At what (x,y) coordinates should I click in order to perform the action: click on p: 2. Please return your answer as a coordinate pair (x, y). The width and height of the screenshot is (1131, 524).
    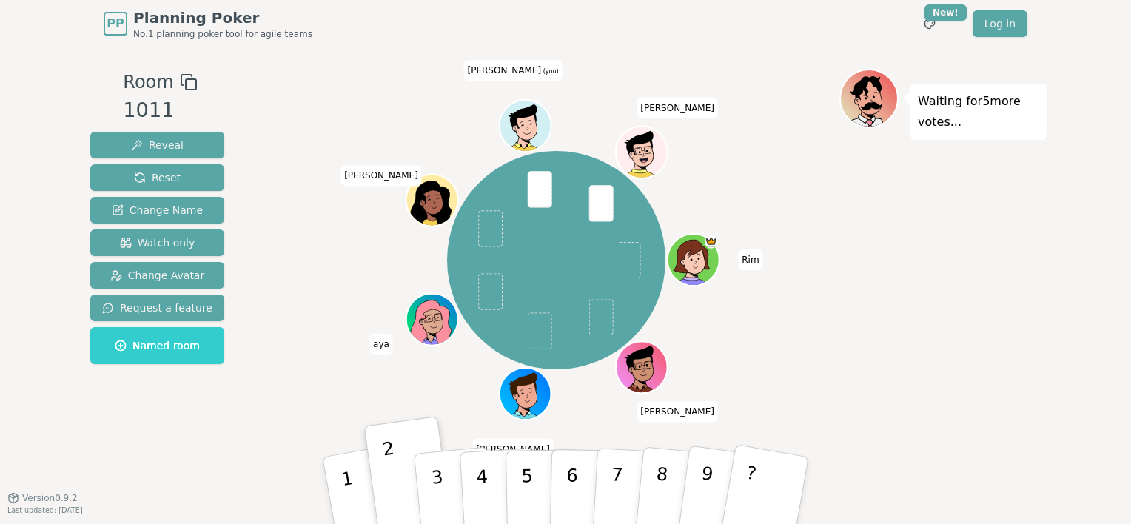
    Looking at the image, I should click on (392, 478).